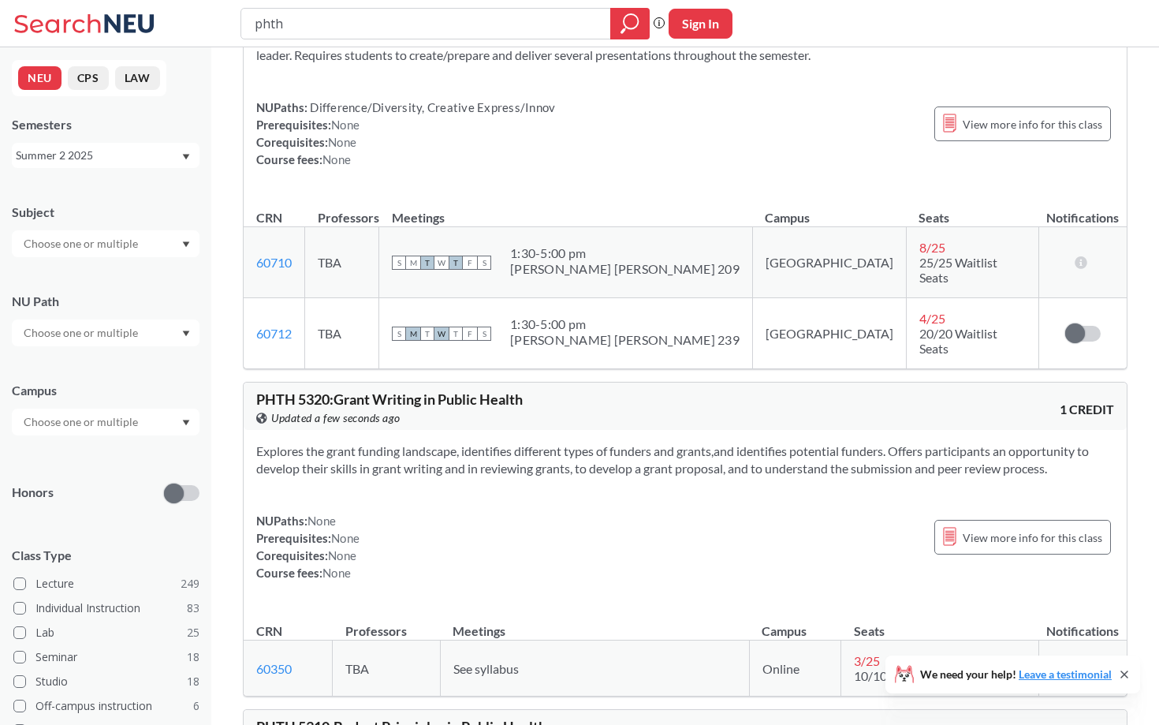 This screenshot has width=1159, height=725. Describe the element at coordinates (106, 657) in the screenshot. I see `label: Seminar` at that location.